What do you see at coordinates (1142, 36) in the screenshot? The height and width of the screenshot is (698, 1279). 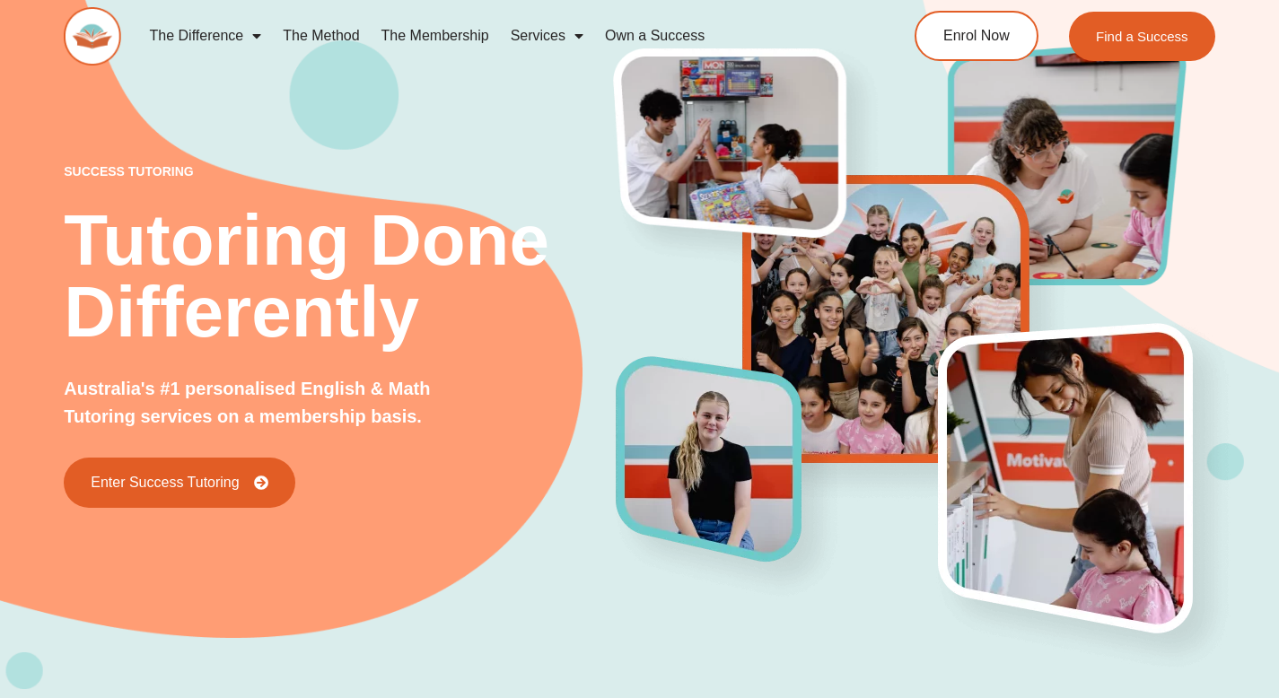 I see `a: Find a Success` at bounding box center [1142, 36].